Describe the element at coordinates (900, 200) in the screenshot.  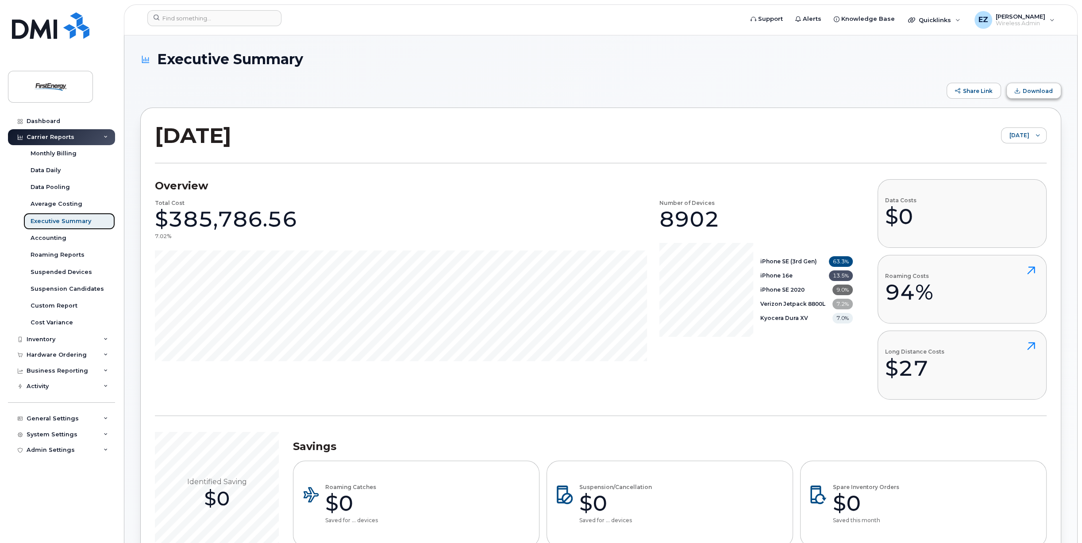
I see `h4: Data Costs` at that location.